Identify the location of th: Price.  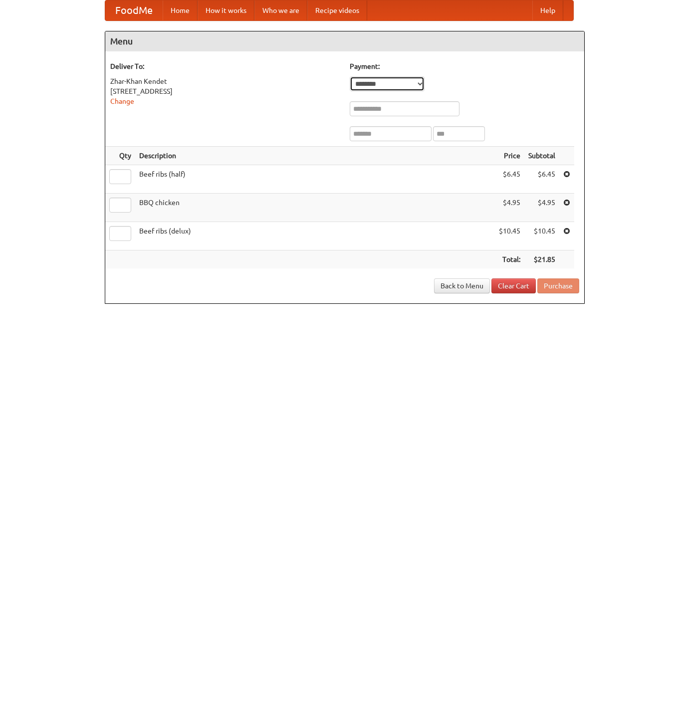
(509, 156).